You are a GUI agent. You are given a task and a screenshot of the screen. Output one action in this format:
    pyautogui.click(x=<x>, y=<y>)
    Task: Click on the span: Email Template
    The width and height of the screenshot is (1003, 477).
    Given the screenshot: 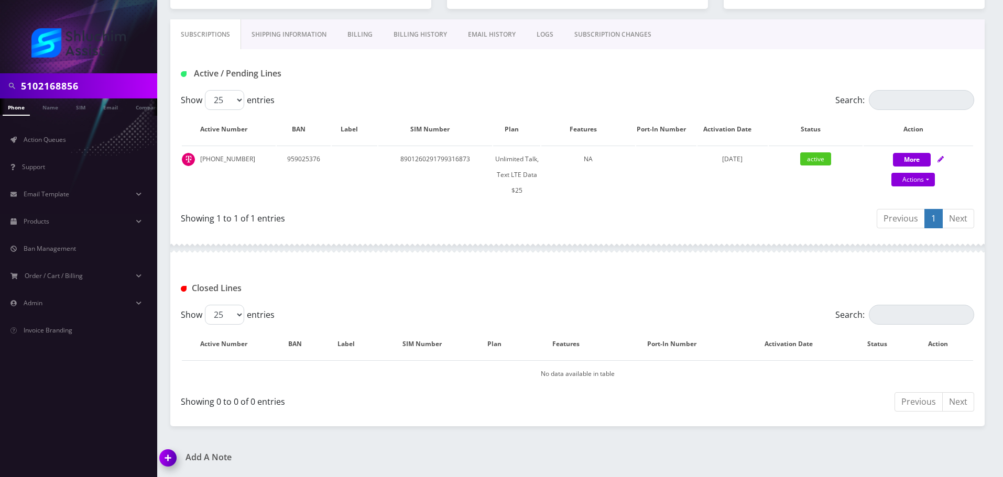 What is the action you would take?
    pyautogui.click(x=46, y=194)
    